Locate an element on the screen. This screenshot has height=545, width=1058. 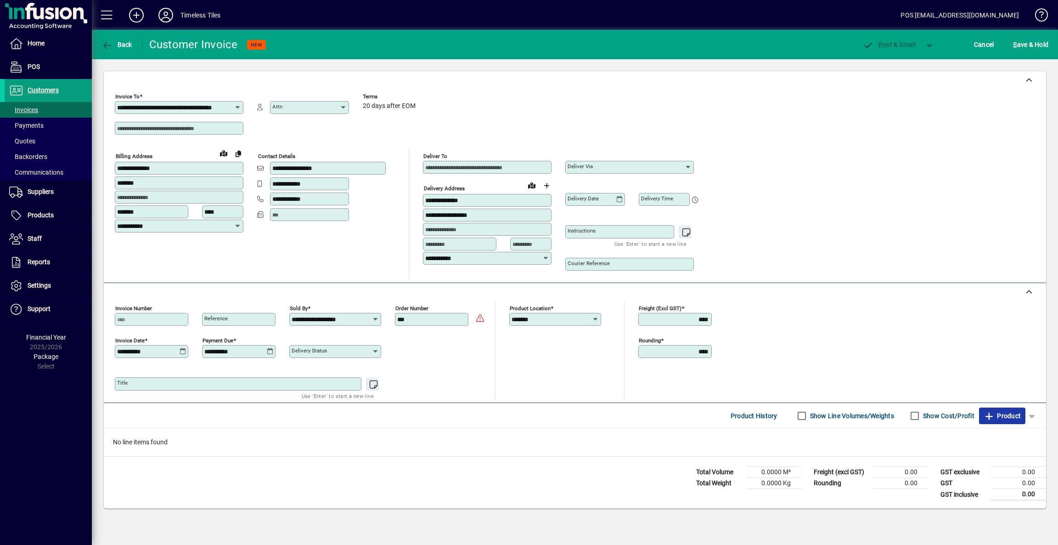
span: Package is located at coordinates (46, 356).